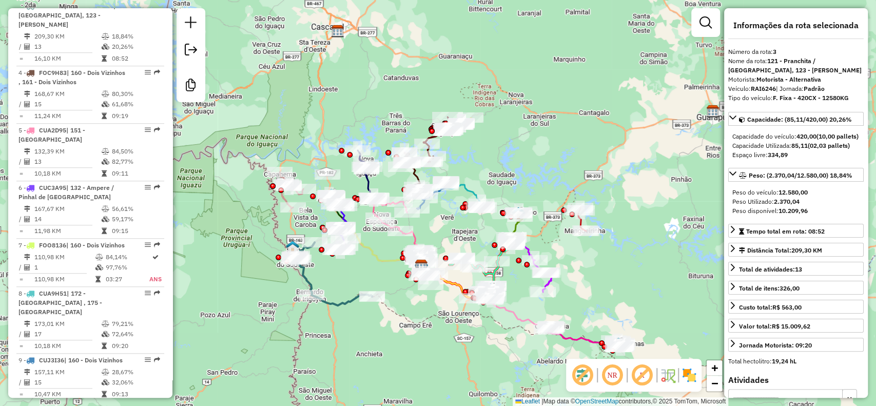  Describe the element at coordinates (341, 230) in the screenshot. I see `div: Atividade não roteirizada - CLEUSA MACHADO DO R` at that location.